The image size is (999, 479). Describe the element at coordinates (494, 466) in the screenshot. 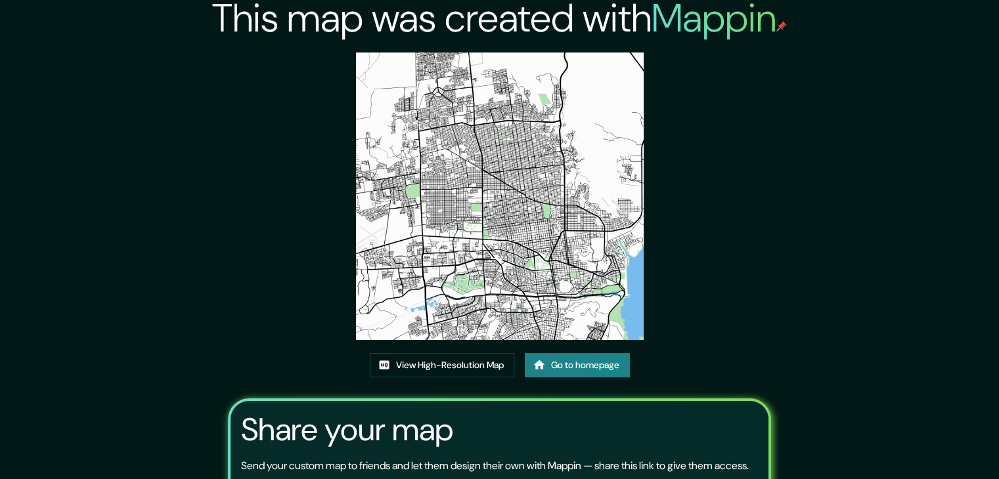

I see `p: Send your custom map to friends and let them design their own with Mappin — share this link to gi...` at that location.